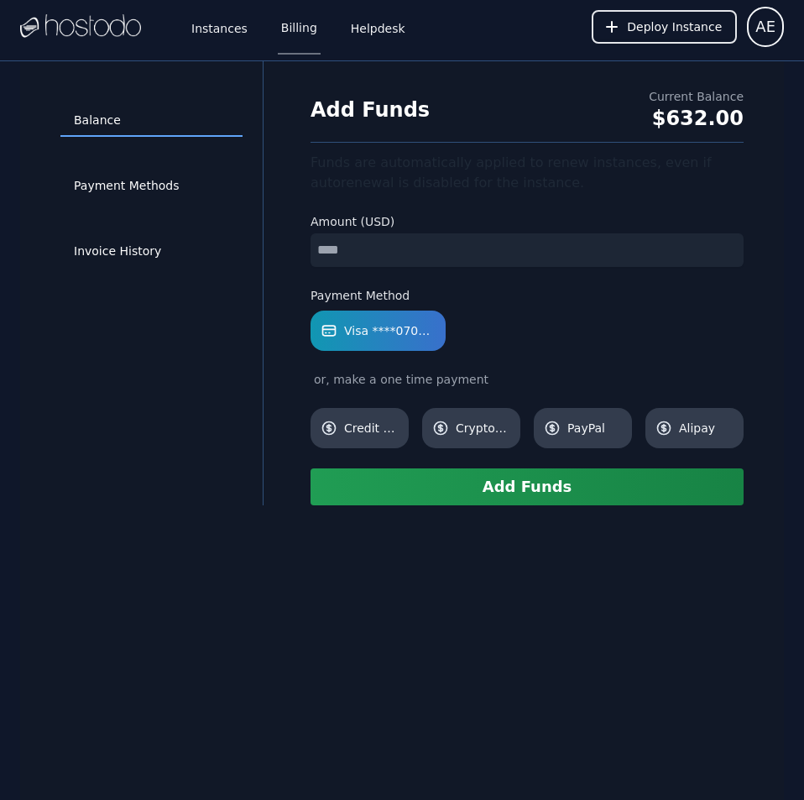 The image size is (804, 800). What do you see at coordinates (371, 428) in the screenshot?
I see `span: Credit Card` at bounding box center [371, 428].